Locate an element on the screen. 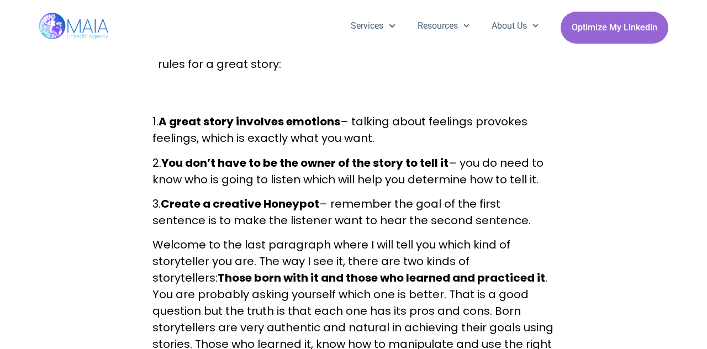 The width and height of the screenshot is (707, 349). strong: You don’t have to be the owner of the story to tell it is located at coordinates (305, 163).